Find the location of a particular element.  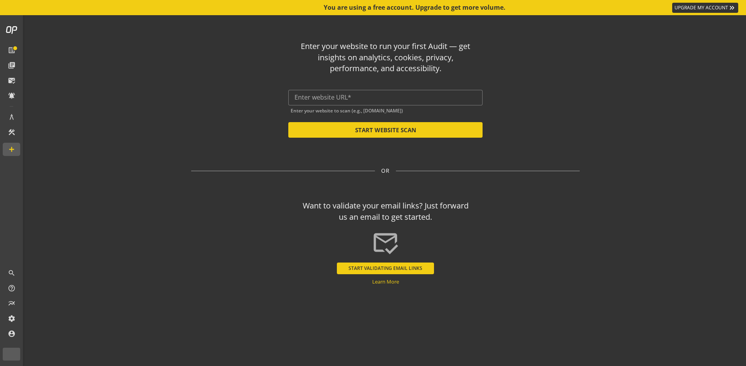

mat-icon: architecture is located at coordinates (12, 117).